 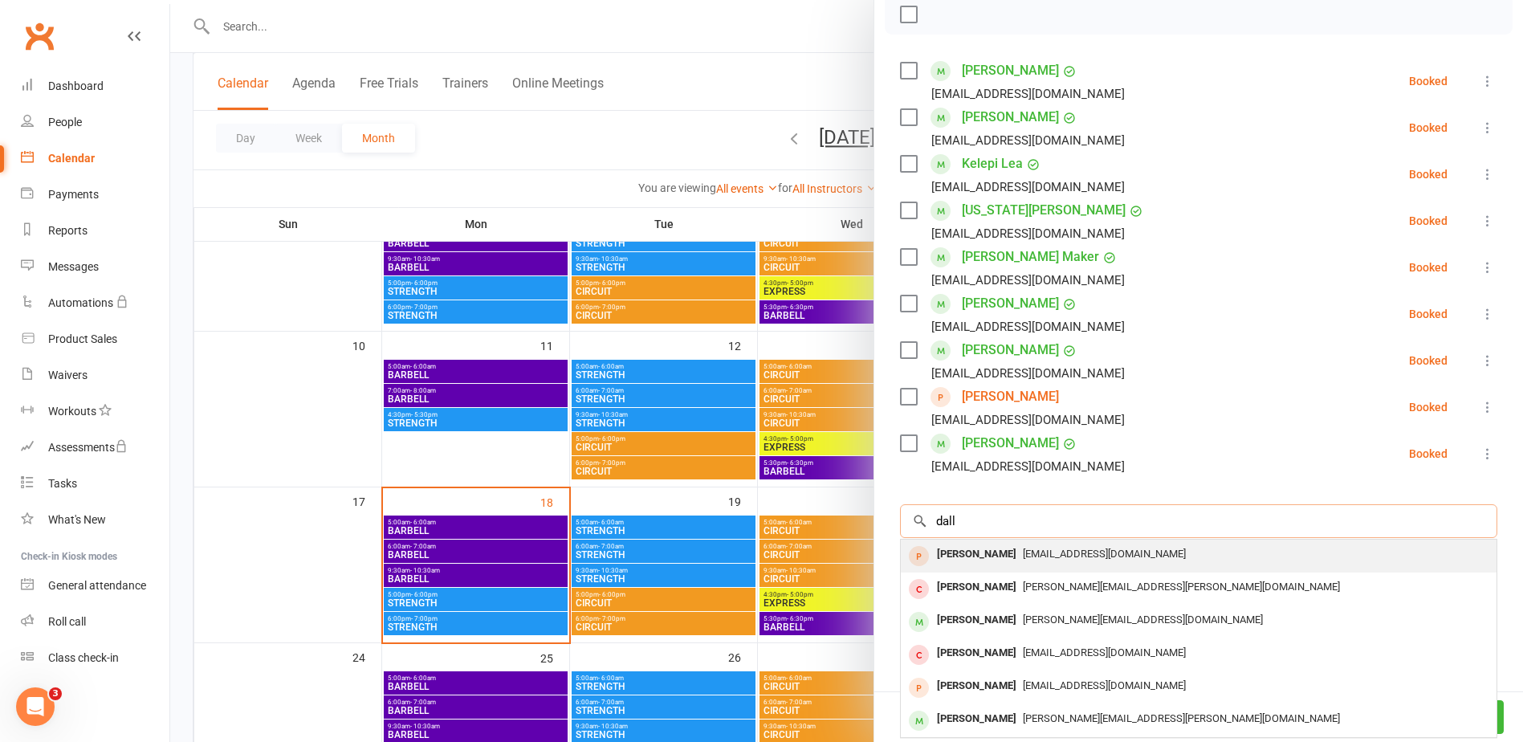 What do you see at coordinates (95, 303) in the screenshot?
I see `a: Automations` at bounding box center [95, 303].